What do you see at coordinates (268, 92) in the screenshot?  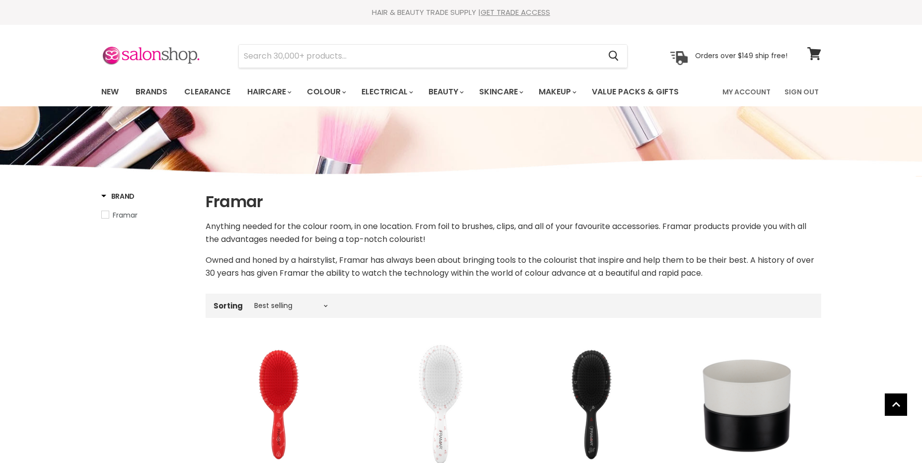 I see `a: Haircare` at bounding box center [268, 92].